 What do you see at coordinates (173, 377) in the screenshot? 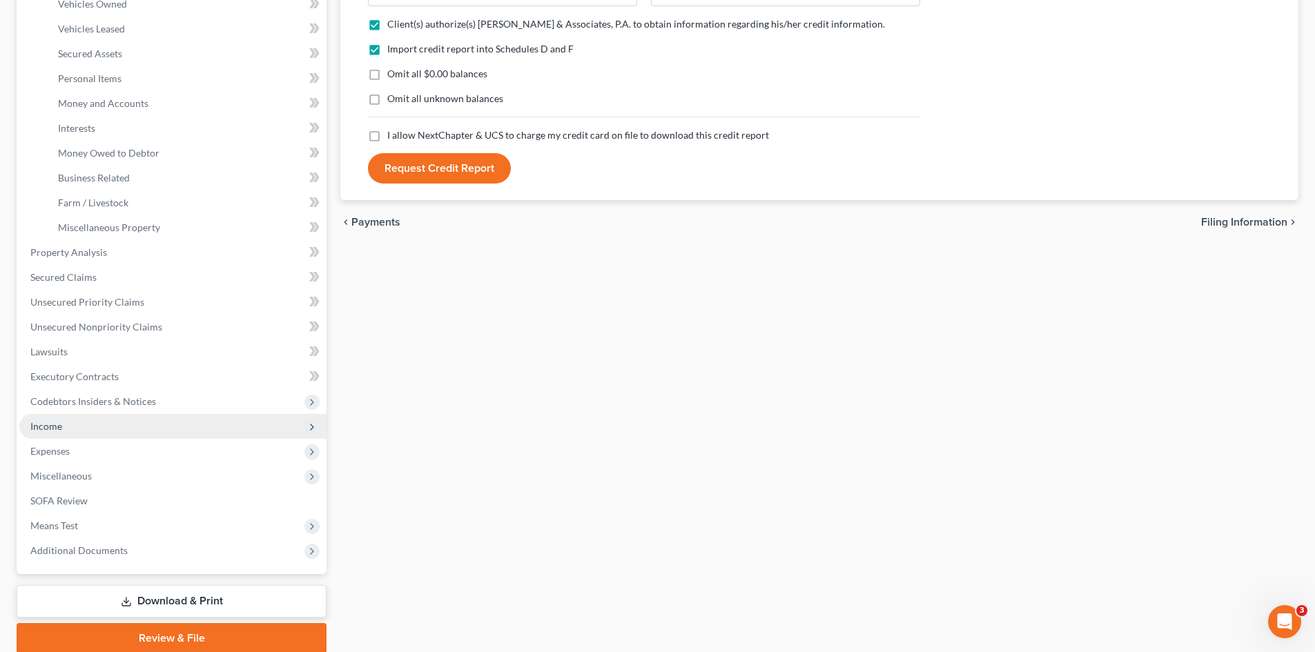
I see `a: Executory Contracts` at bounding box center [173, 377].